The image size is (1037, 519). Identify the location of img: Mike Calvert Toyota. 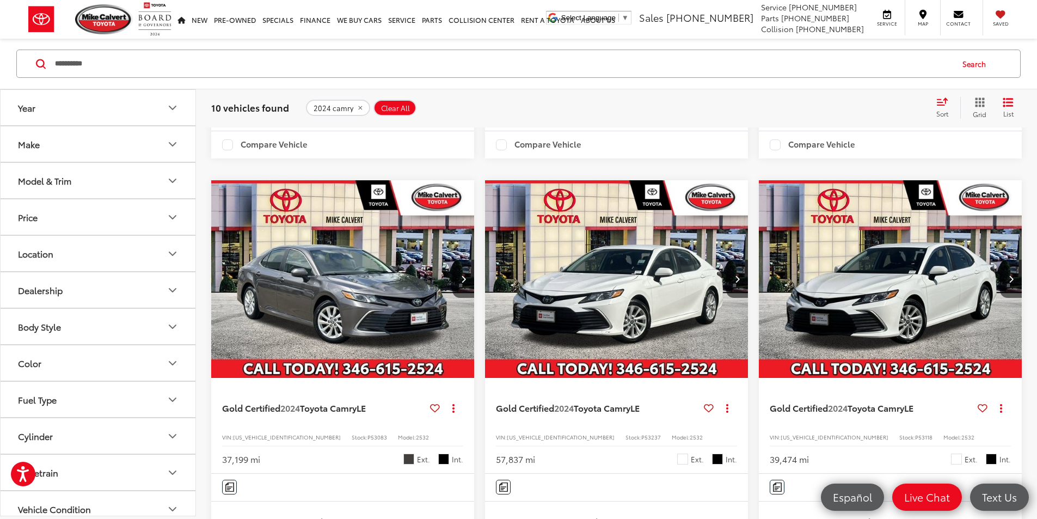
(104, 19).